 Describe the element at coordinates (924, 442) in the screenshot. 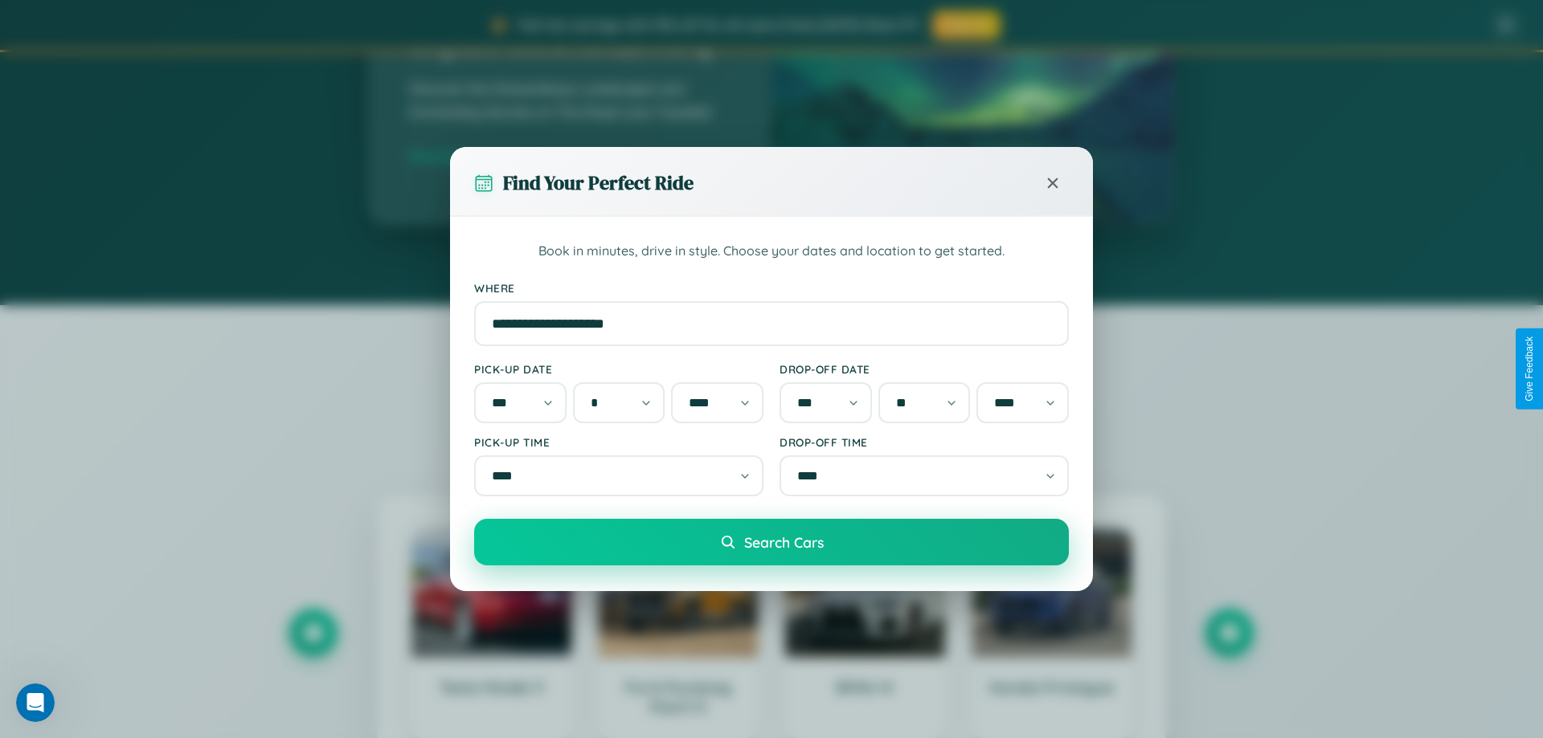

I see `label: Drop-off Time` at that location.